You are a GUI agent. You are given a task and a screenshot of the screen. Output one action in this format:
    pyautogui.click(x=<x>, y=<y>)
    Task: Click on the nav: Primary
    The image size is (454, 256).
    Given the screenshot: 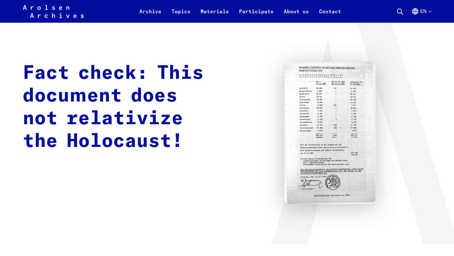 What is the action you would take?
    pyautogui.click(x=240, y=11)
    